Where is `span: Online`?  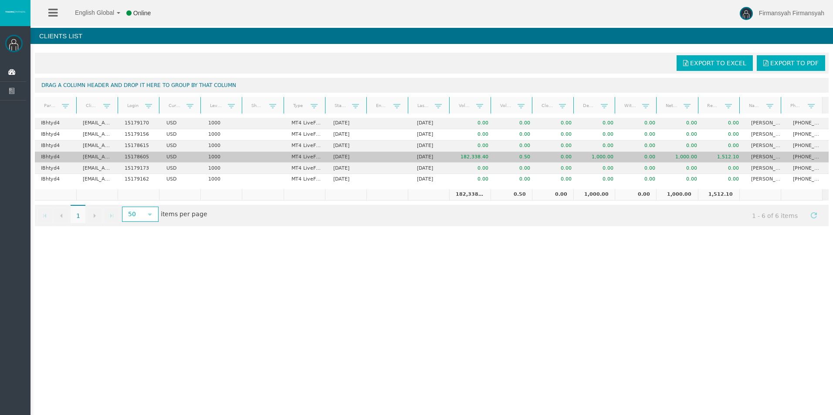
span: Online is located at coordinates (142, 13).